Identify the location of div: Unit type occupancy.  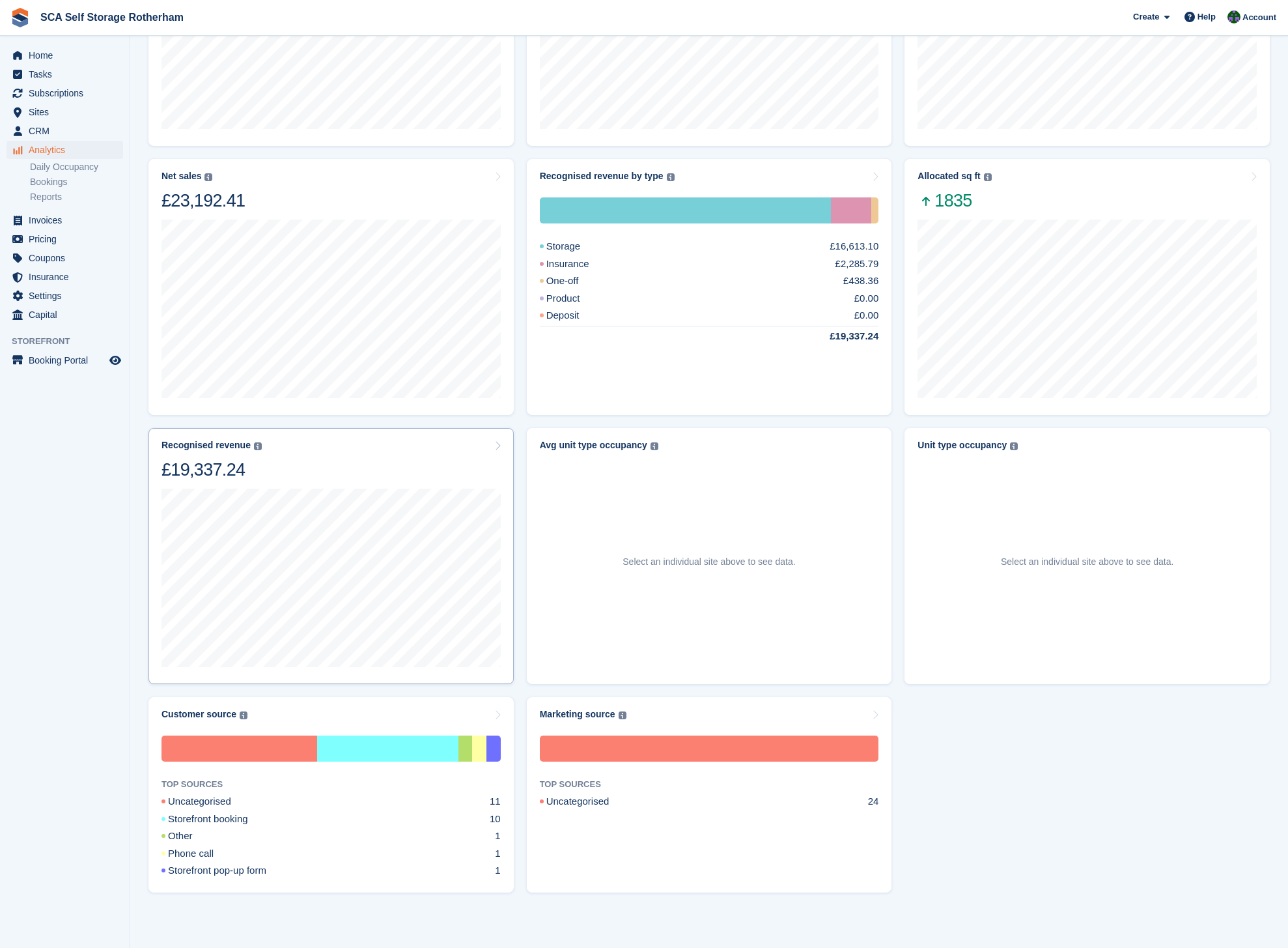
(962, 445).